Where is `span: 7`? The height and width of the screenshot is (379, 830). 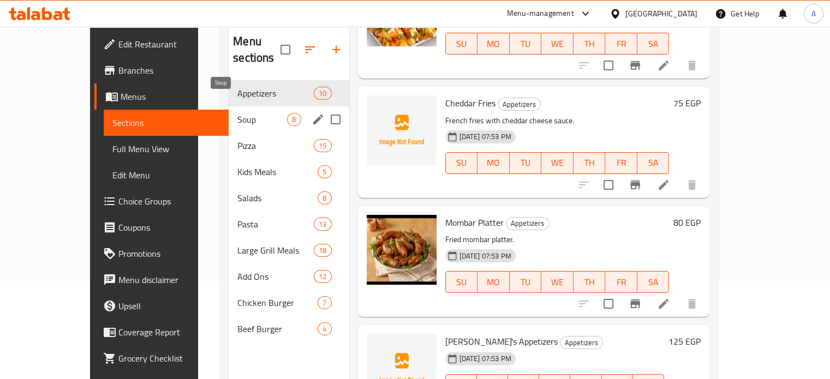 span: 7 is located at coordinates (324, 303).